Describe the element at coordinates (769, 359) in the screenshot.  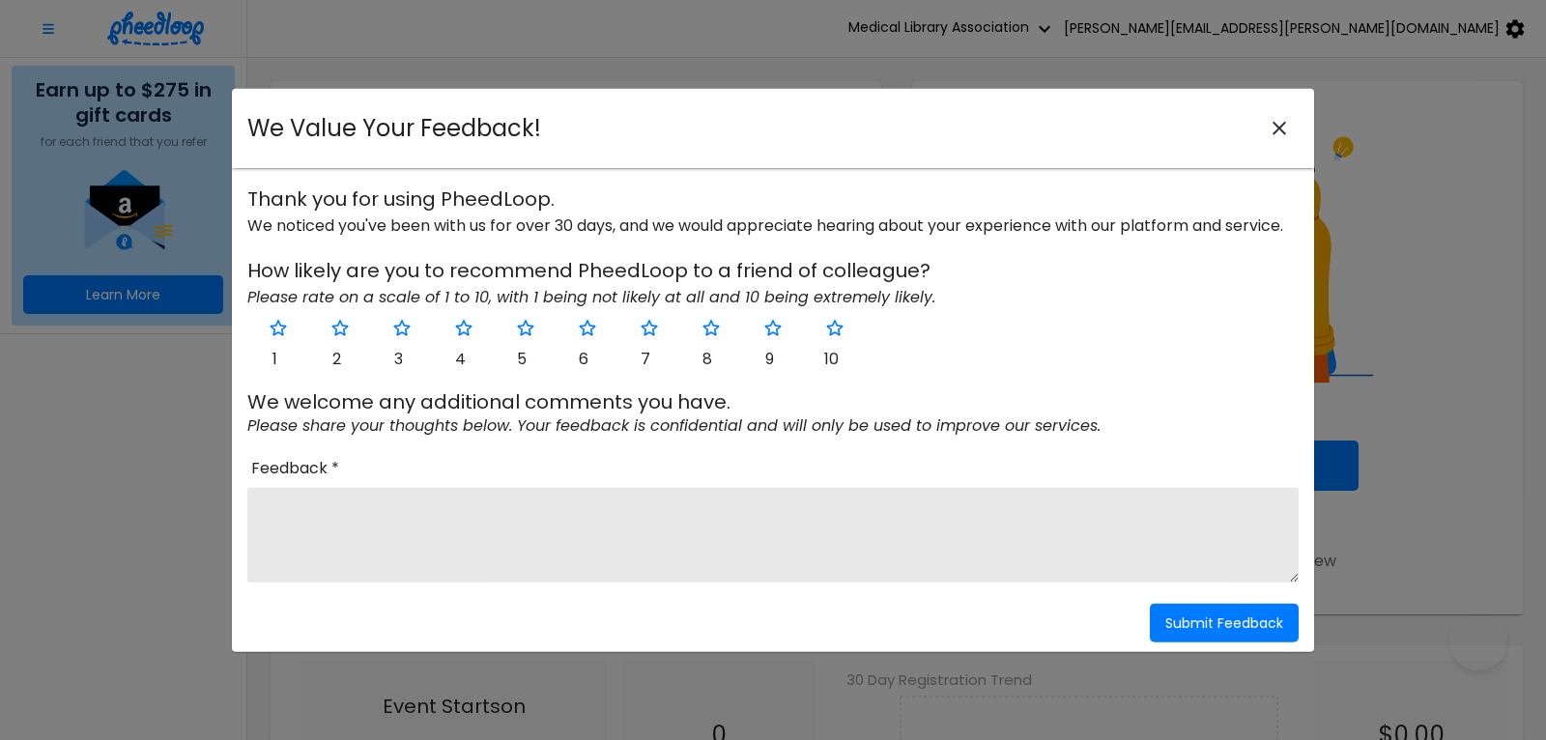
I see `p: 9` at that location.